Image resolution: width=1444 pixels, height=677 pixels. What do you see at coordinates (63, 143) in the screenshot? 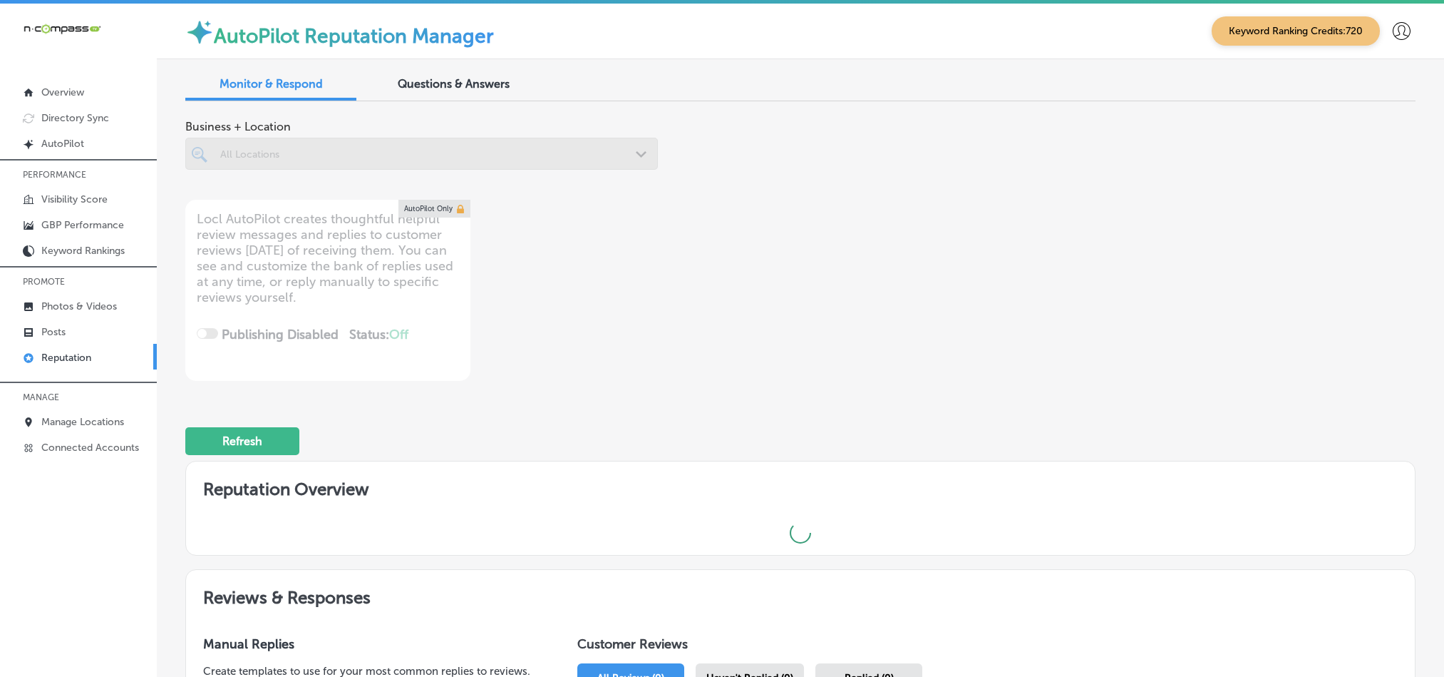
I see `p: AutoPilot` at bounding box center [63, 143].